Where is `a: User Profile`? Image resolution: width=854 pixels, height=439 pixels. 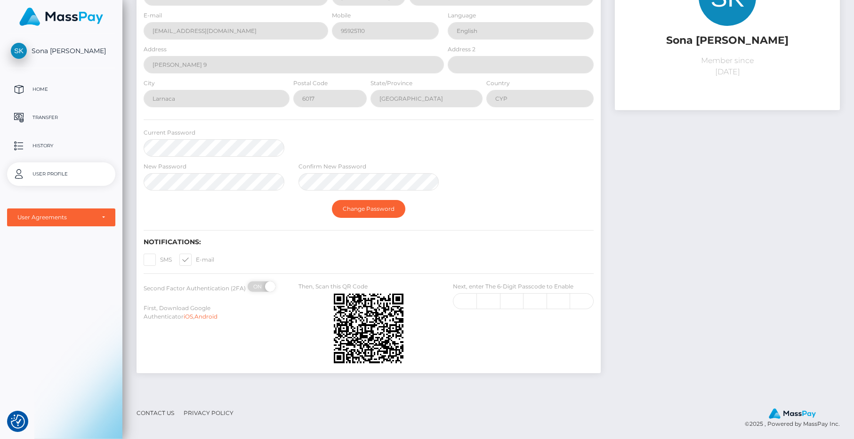
a: User Profile is located at coordinates (61, 174).